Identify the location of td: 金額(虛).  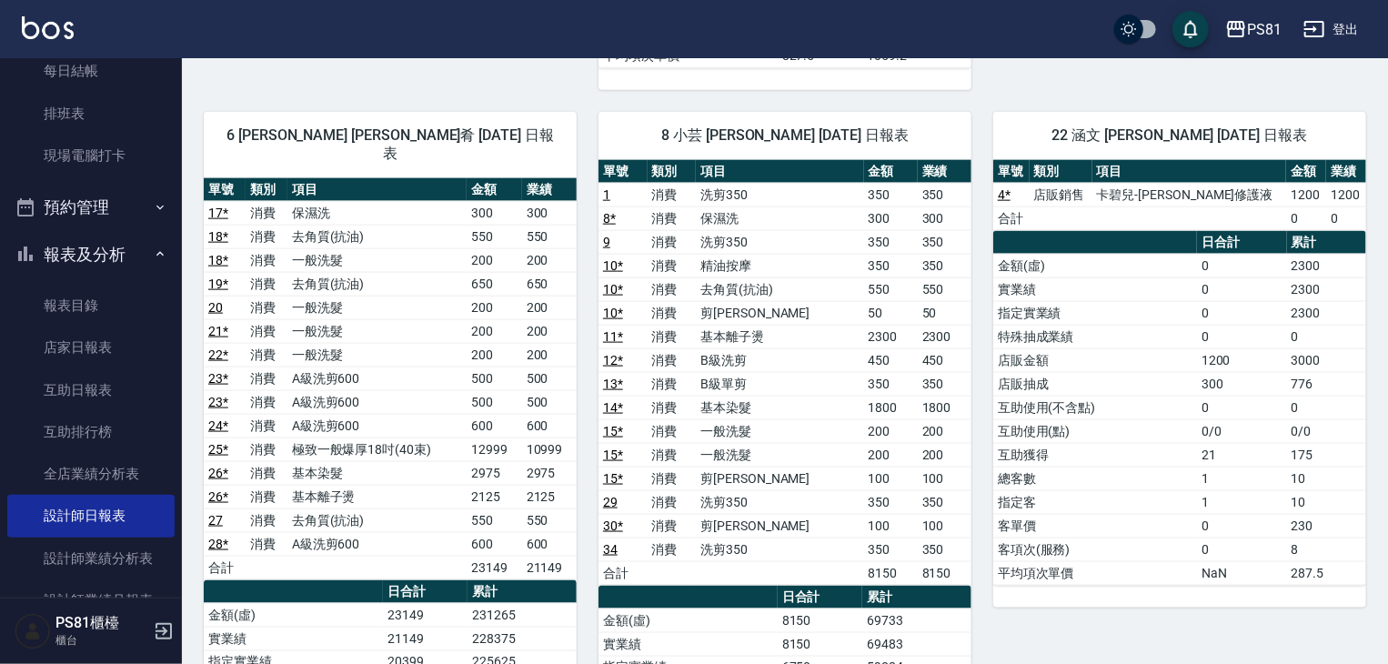
(1095, 266).